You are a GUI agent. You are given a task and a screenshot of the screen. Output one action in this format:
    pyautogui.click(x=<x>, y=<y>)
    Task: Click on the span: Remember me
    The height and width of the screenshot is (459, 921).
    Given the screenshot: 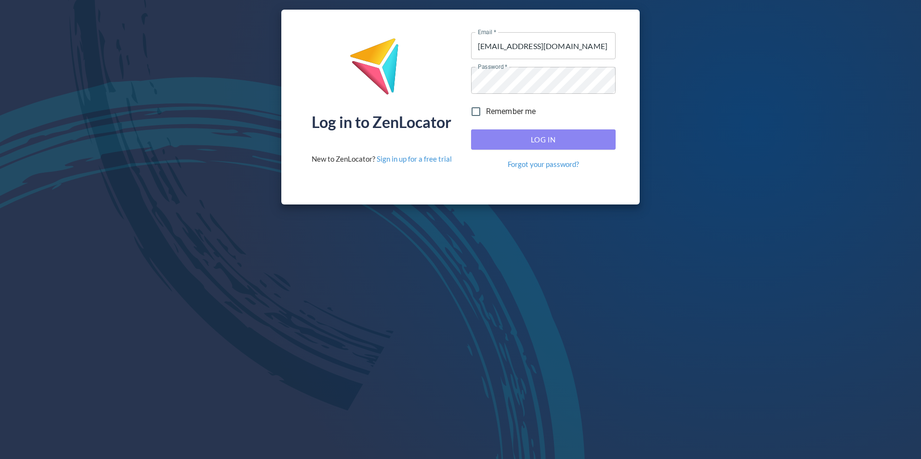 What is the action you would take?
    pyautogui.click(x=511, y=112)
    